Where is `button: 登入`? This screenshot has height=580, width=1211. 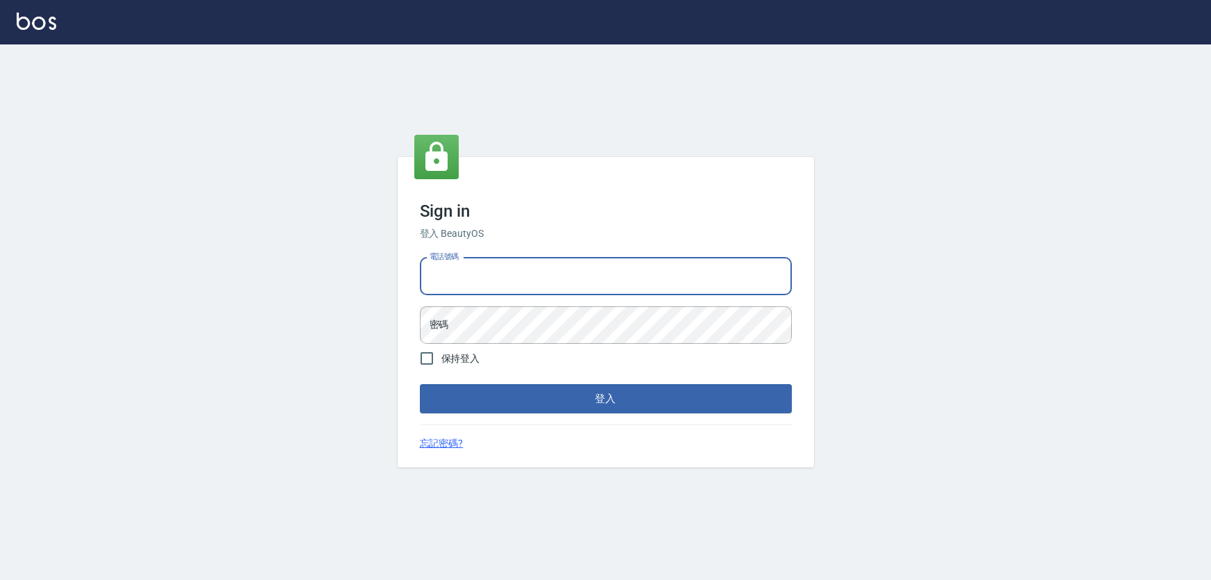
button: 登入 is located at coordinates (606, 398).